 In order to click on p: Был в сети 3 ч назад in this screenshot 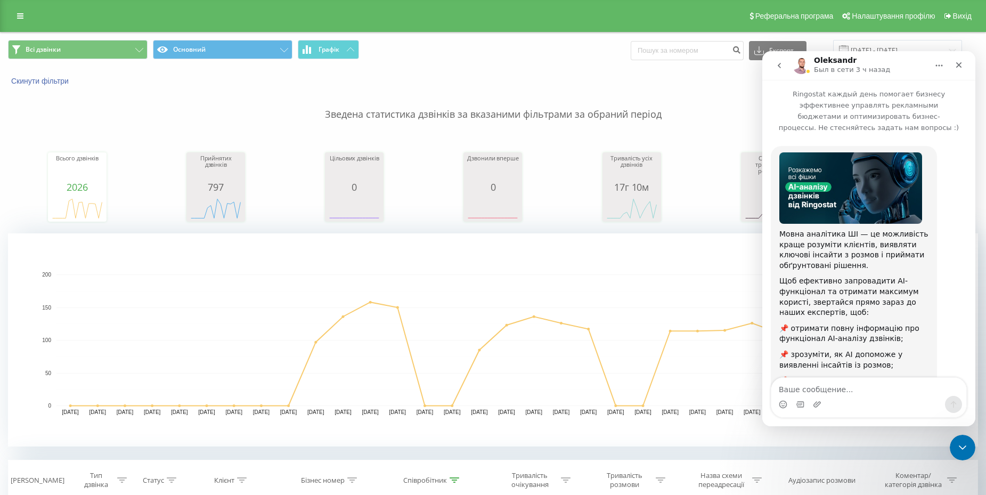, I will do `click(89, 19)`.